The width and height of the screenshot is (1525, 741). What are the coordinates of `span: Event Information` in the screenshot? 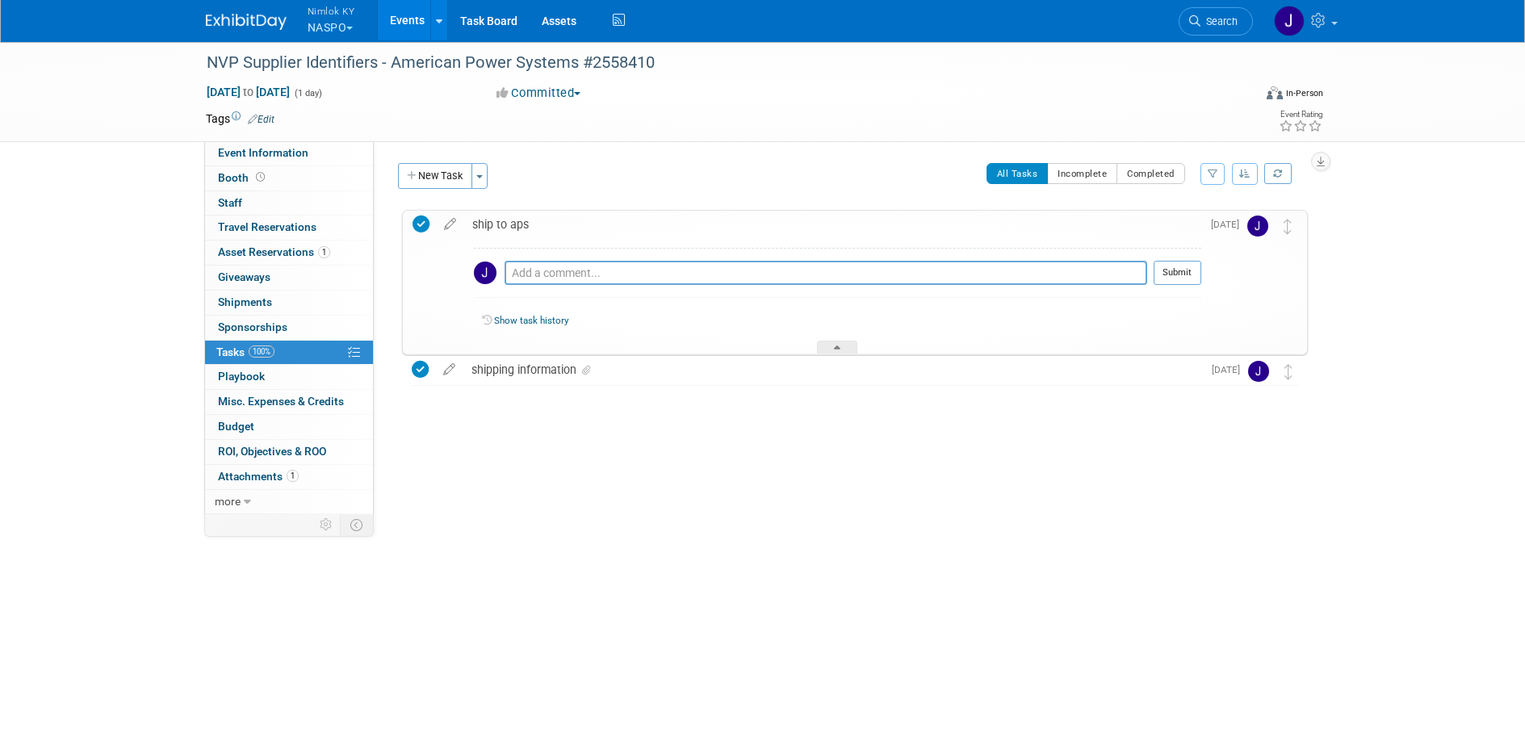 It's located at (263, 153).